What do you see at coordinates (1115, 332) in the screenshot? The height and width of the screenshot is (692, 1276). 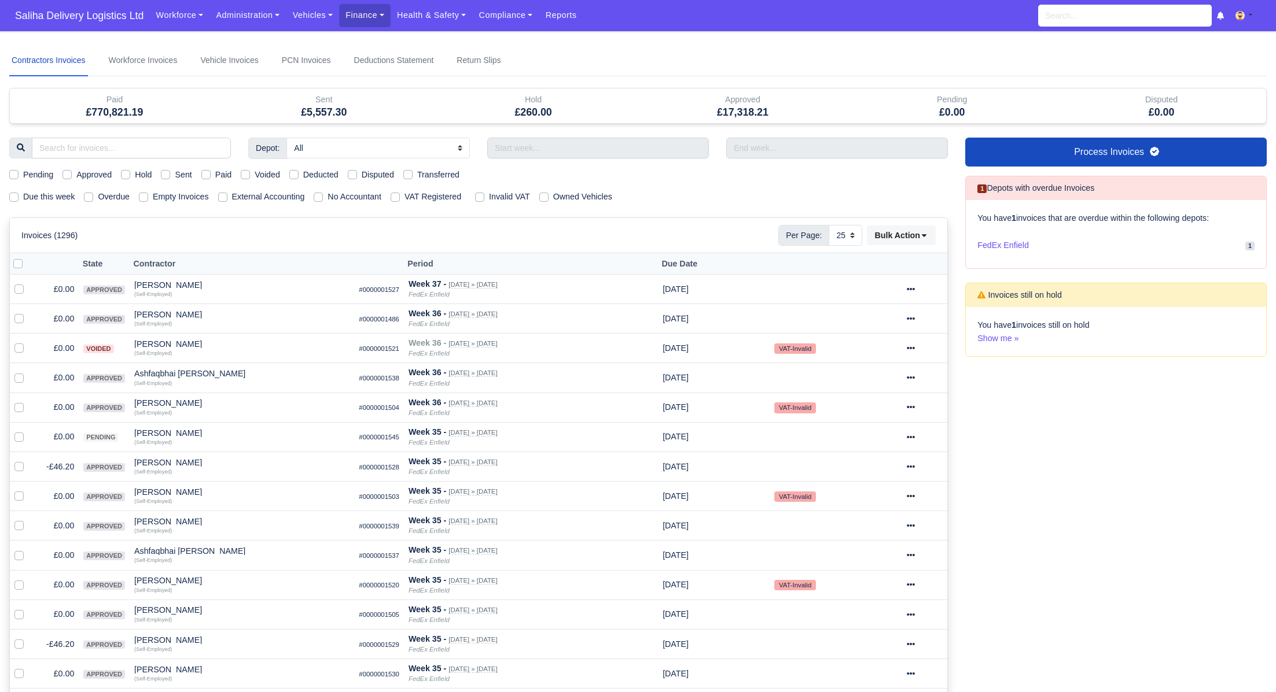 I see `div: You have invoices still on hold` at bounding box center [1115, 332].